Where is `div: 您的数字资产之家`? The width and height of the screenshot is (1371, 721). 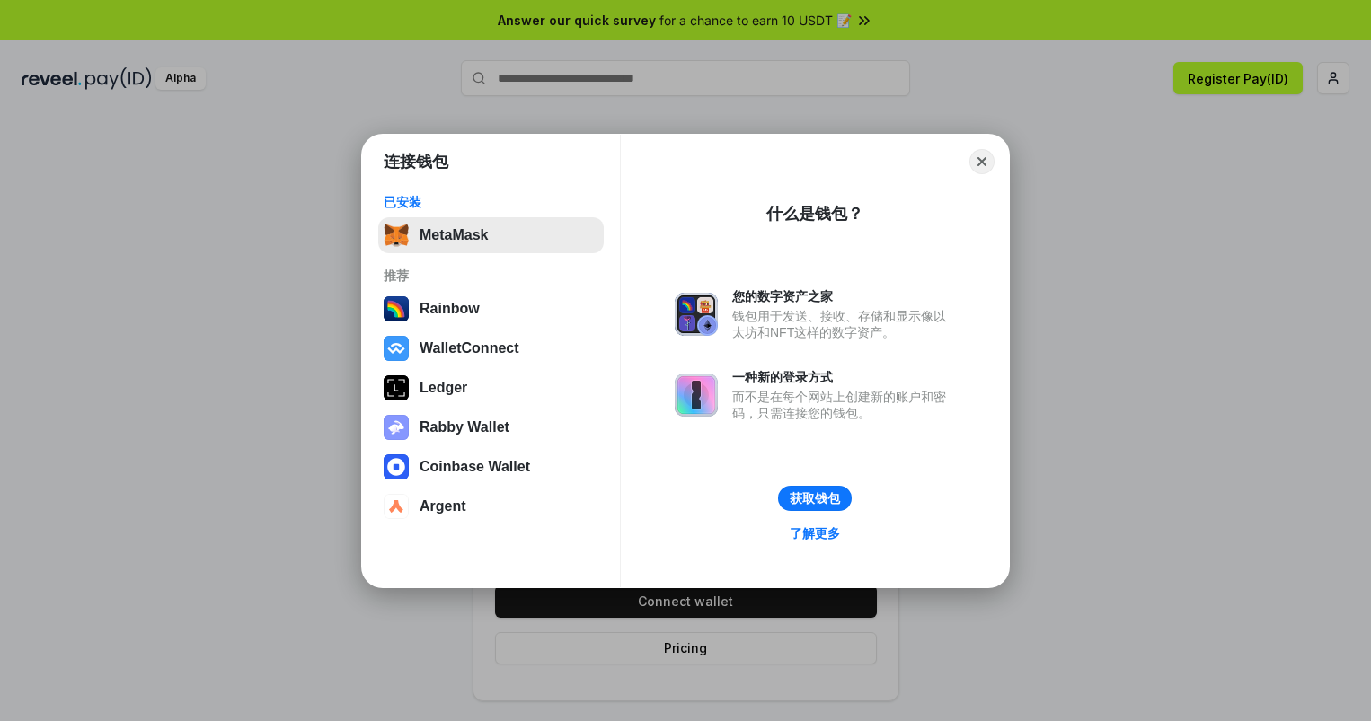 div: 您的数字资产之家 is located at coordinates (844, 297).